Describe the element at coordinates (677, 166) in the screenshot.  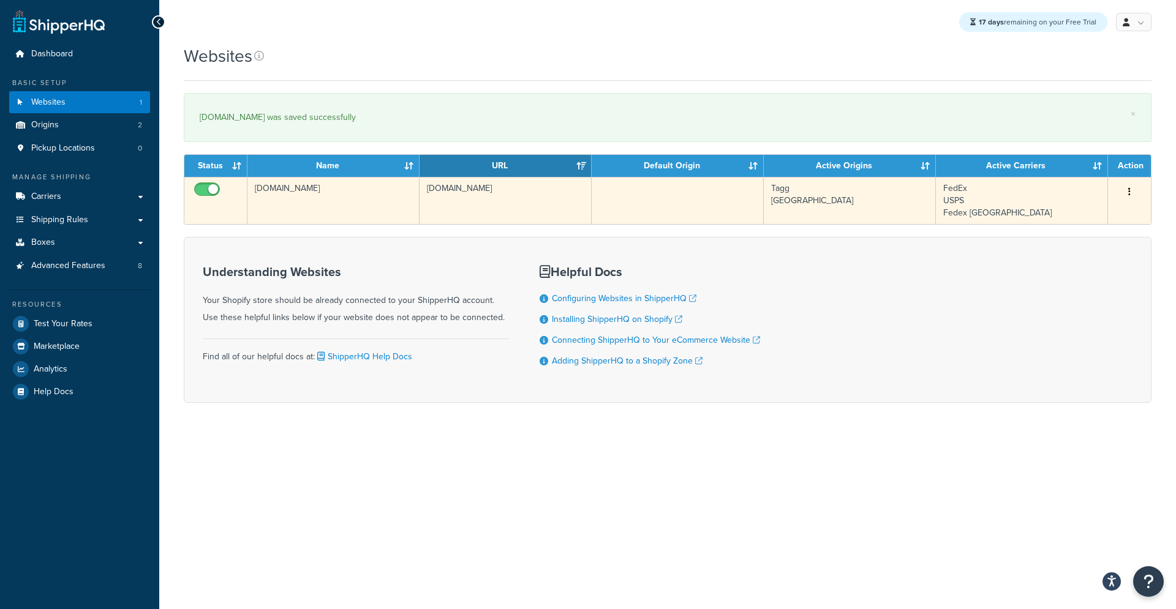
I see `th: Default Origin: activate to sort column ascending` at that location.